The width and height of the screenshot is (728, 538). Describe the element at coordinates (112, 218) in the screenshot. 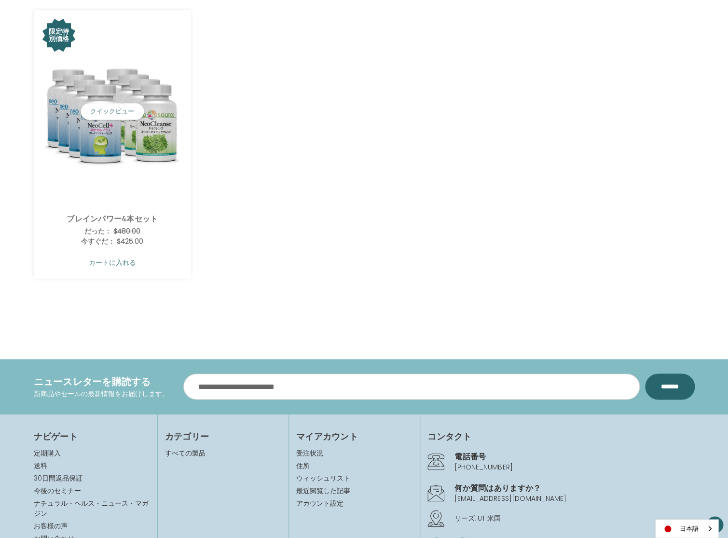

I see `a: ブレインパワー4本セット` at that location.